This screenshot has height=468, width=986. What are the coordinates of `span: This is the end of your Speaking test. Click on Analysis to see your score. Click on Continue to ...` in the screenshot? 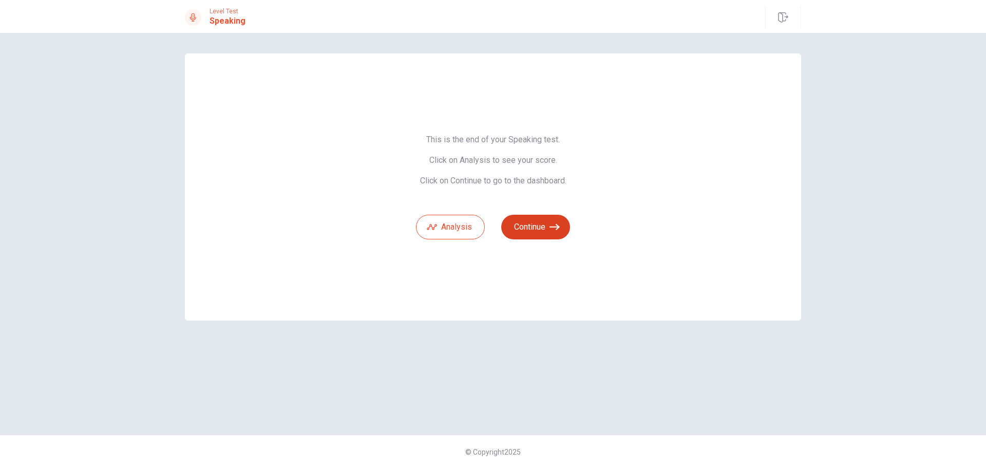 It's located at (493, 160).